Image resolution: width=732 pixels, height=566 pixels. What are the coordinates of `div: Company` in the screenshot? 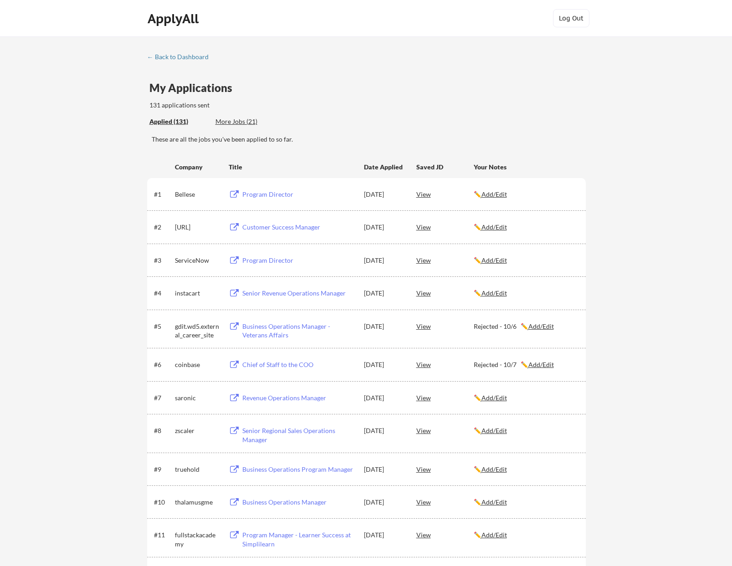 It's located at (198, 167).